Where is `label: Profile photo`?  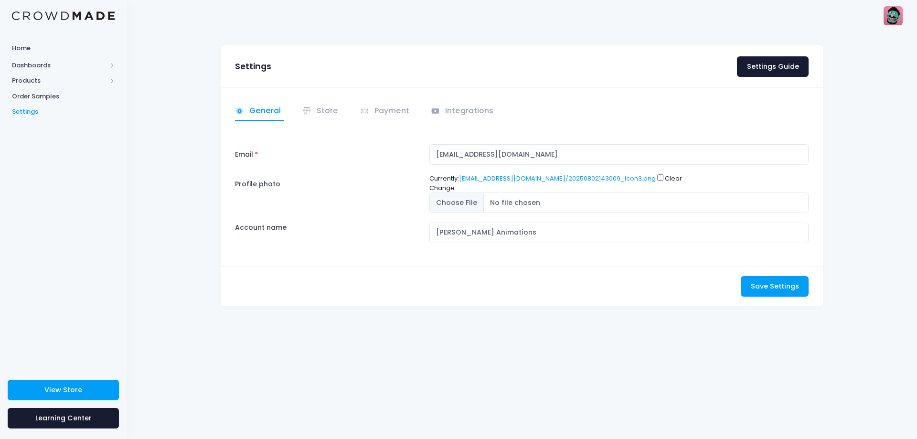
label: Profile photo is located at coordinates (327, 193).